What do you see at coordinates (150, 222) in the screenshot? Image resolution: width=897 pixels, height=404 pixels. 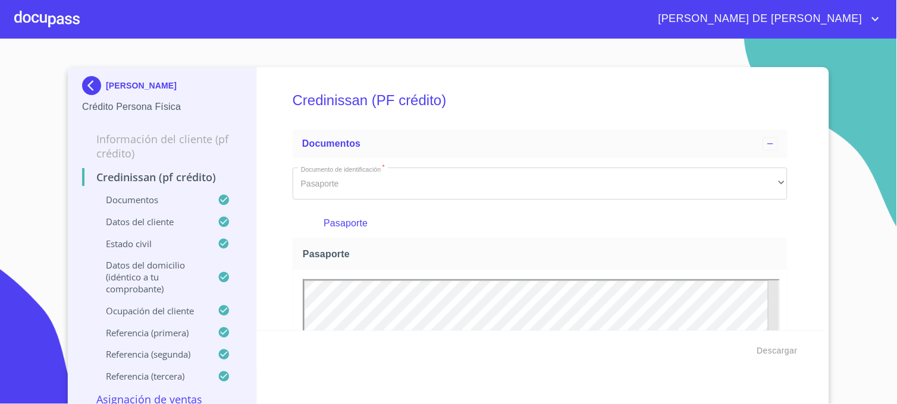 I see `p: Datos del cliente` at bounding box center [150, 222].